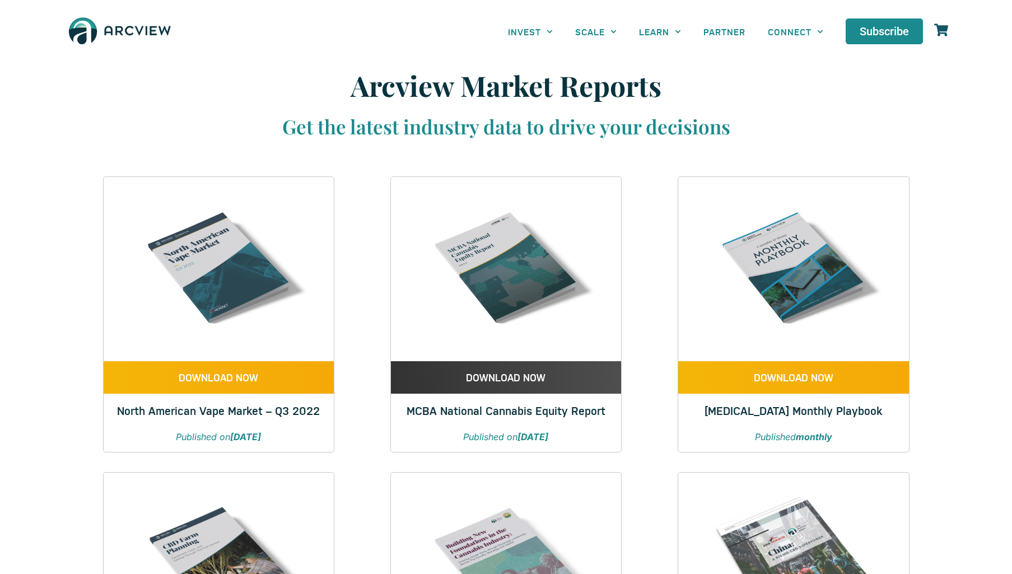 This screenshot has width=1012, height=574. What do you see at coordinates (218, 269) in the screenshot?
I see `img: Q3 2022 VAPE REPORT` at bounding box center [218, 269].